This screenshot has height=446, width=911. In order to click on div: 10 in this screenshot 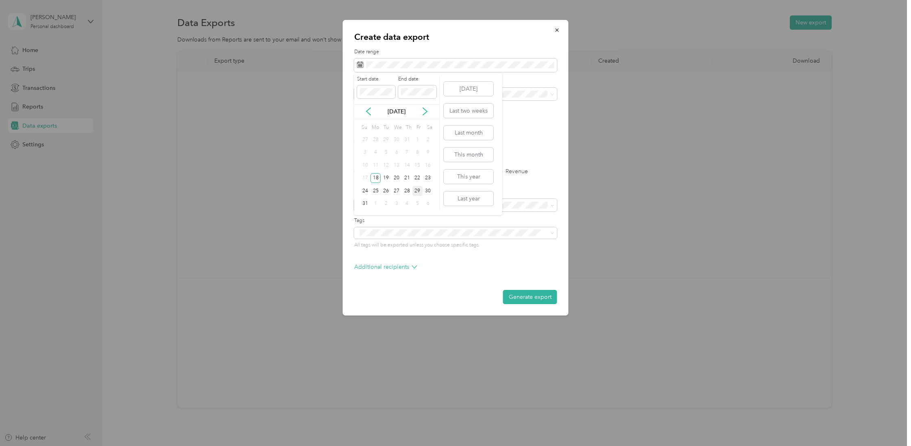, I will do `click(365, 165)`.